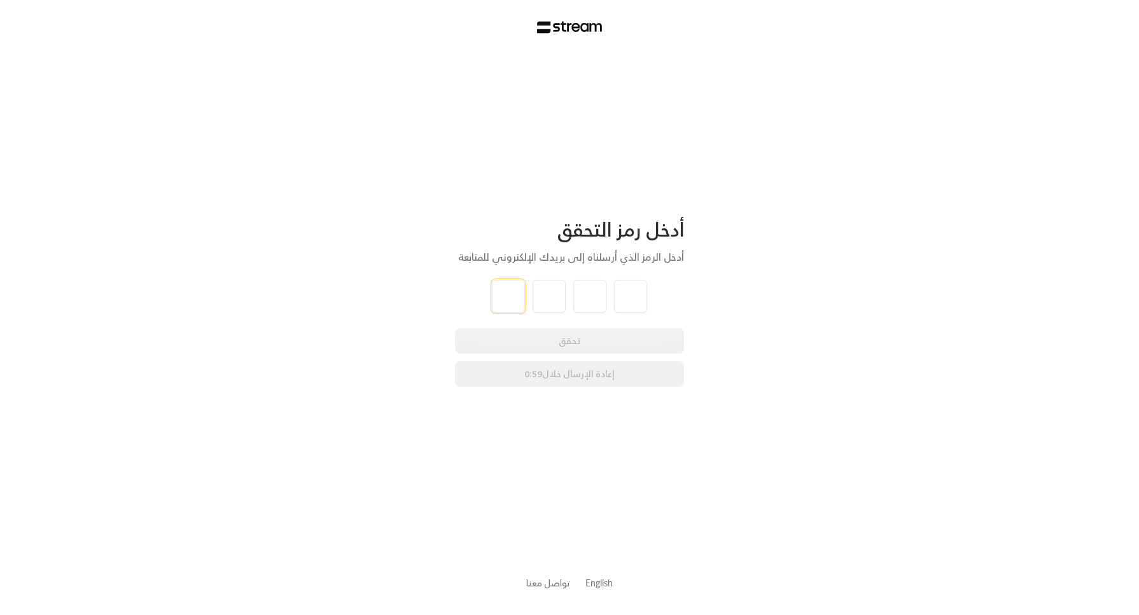 Image resolution: width=1139 pixels, height=615 pixels. Describe the element at coordinates (599, 583) in the screenshot. I see `a: English` at that location.